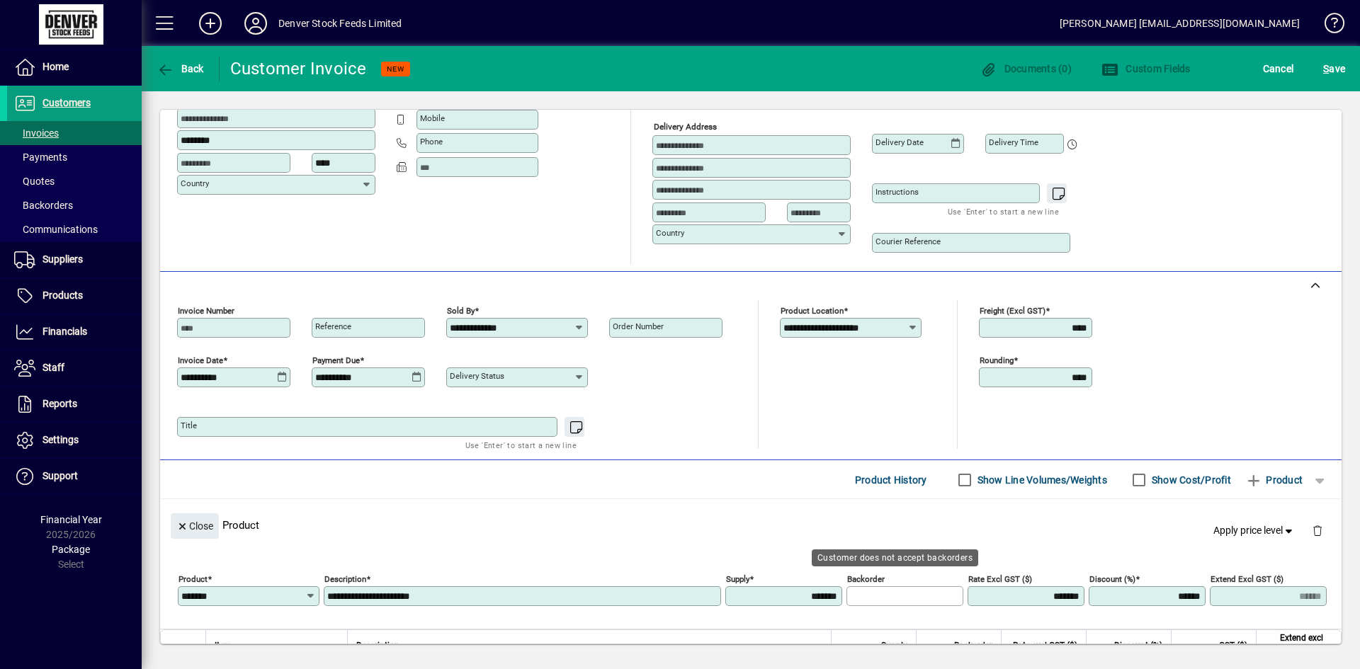 Image resolution: width=1360 pixels, height=669 pixels. I want to click on div: Customer Invoice, so click(298, 69).